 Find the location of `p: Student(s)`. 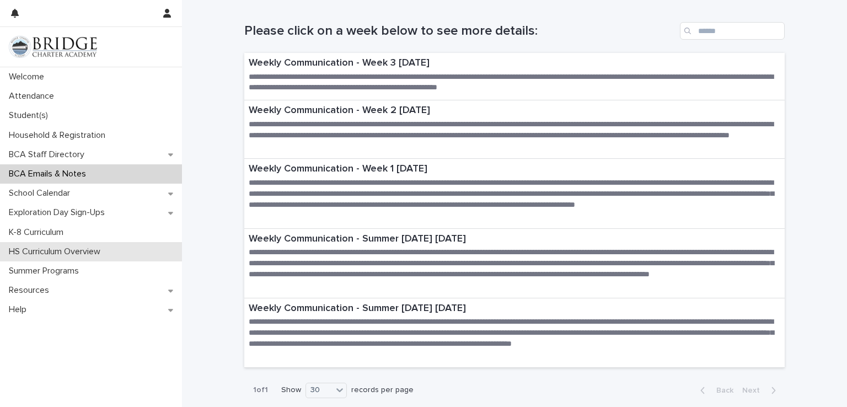

p: Student(s) is located at coordinates (30, 115).